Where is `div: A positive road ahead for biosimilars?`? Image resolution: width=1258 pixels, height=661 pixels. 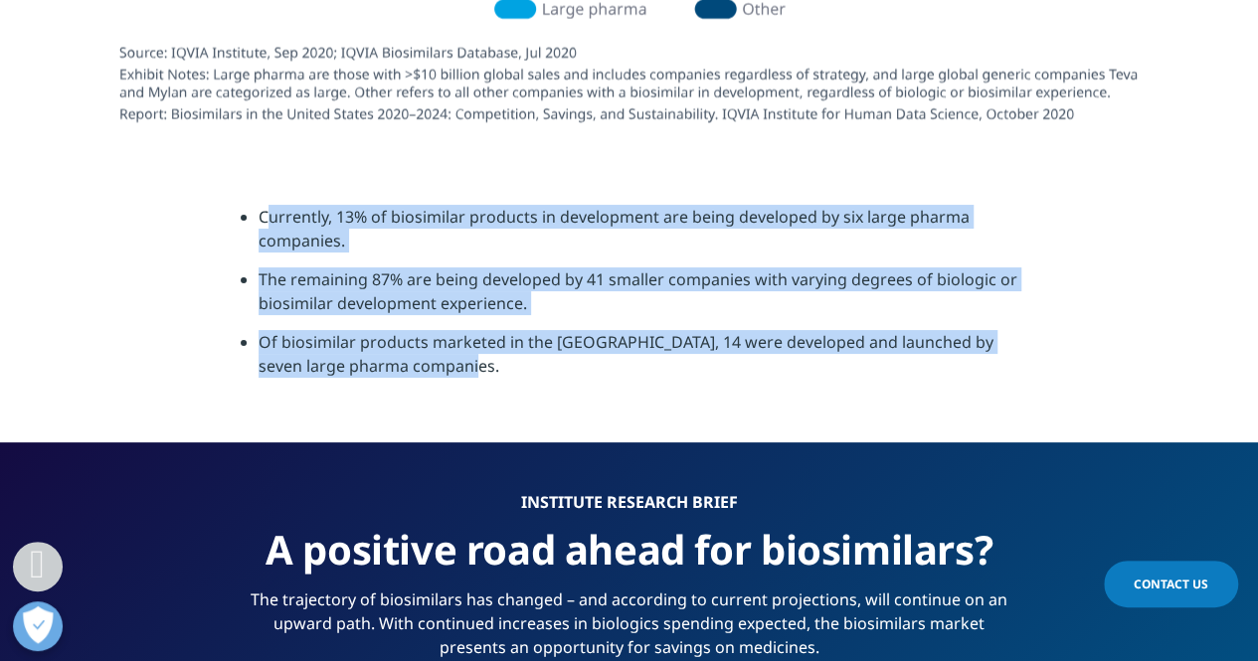 div: A positive road ahead for biosimilars? is located at coordinates (629, 543).